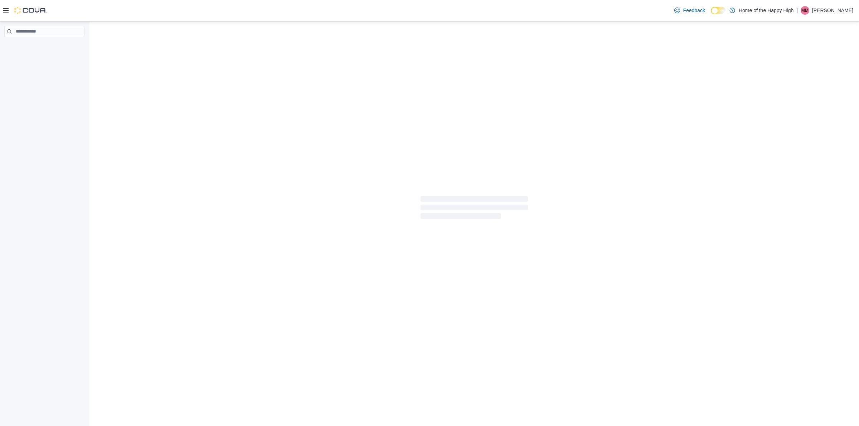  I want to click on div: Mark McGowan, so click(805, 10).